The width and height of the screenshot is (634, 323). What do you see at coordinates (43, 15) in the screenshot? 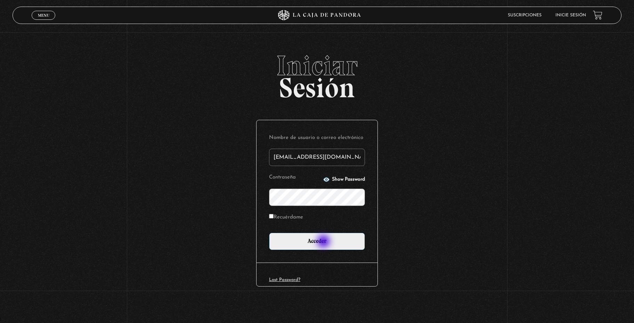
I see `span: Menu` at bounding box center [43, 15].